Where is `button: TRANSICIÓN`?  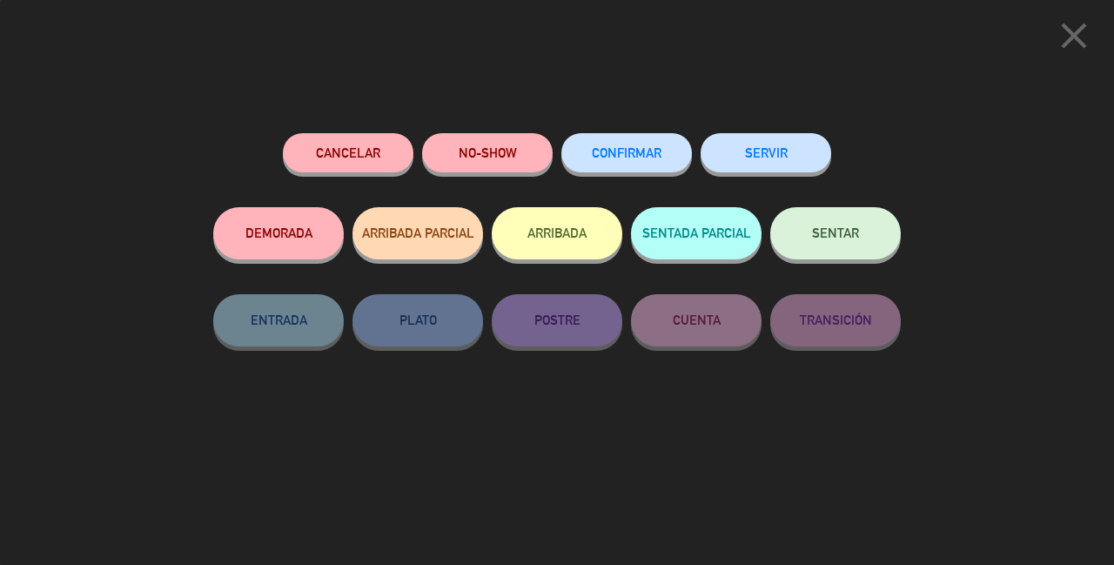 button: TRANSICIÓN is located at coordinates (835, 320).